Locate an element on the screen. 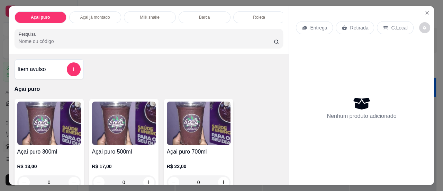 The height and width of the screenshot is (191, 443). h4: Açai puro 300ml is located at coordinates (49, 151).